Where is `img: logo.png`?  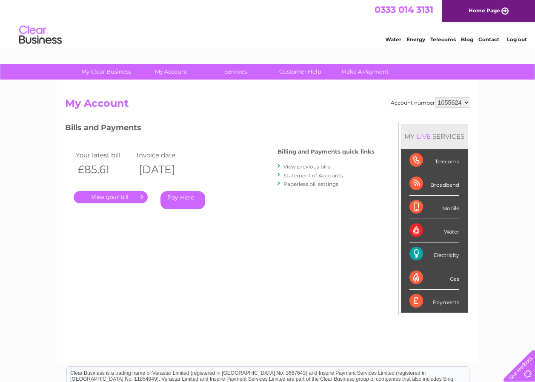
img: logo.png is located at coordinates (40, 35).